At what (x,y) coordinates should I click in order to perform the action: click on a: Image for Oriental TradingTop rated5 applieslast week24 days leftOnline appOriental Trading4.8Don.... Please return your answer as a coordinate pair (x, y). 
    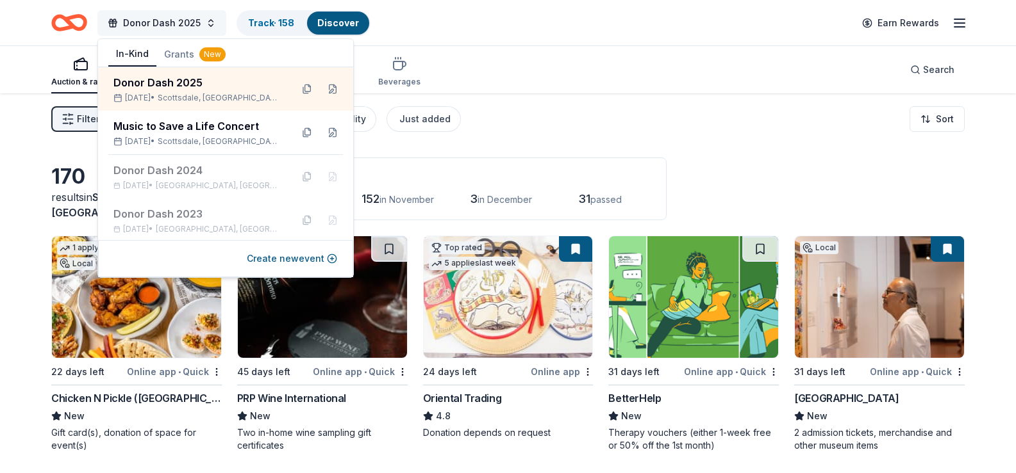
    Looking at the image, I should click on (508, 338).